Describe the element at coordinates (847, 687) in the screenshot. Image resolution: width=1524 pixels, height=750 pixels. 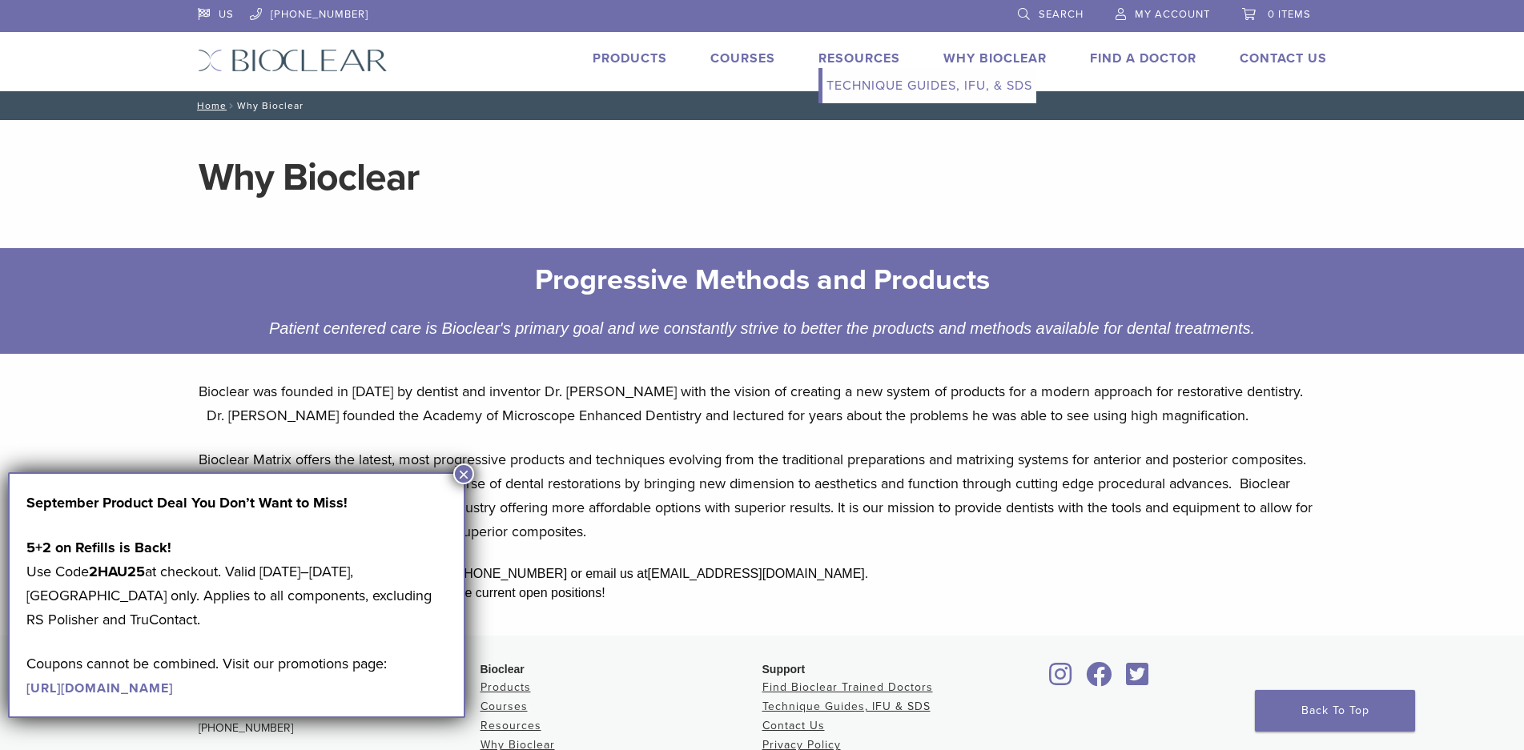
I see `a: Find Bioclear Trained Doctors` at that location.